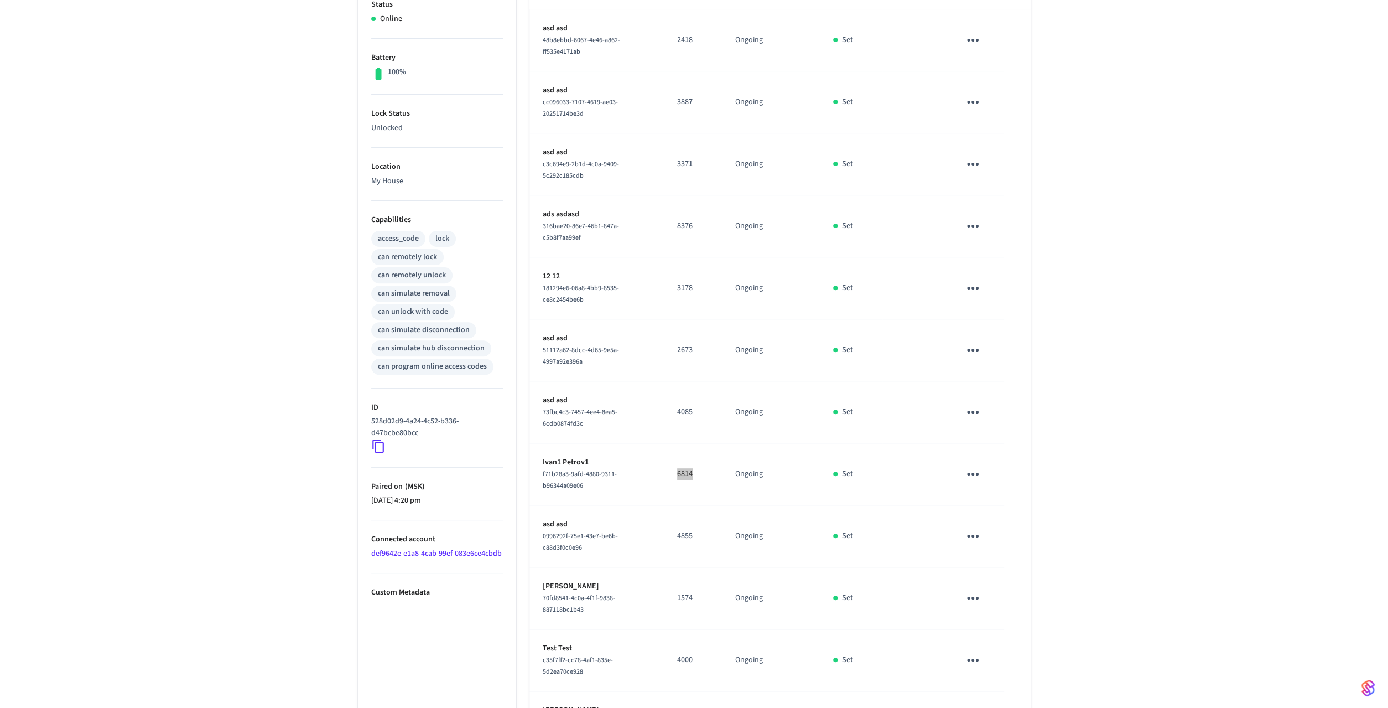  What do you see at coordinates (582, 46) in the screenshot?
I see `span: 48b8ebbd-6067-4e46-a862-ff535e4171ab` at bounding box center [582, 46].